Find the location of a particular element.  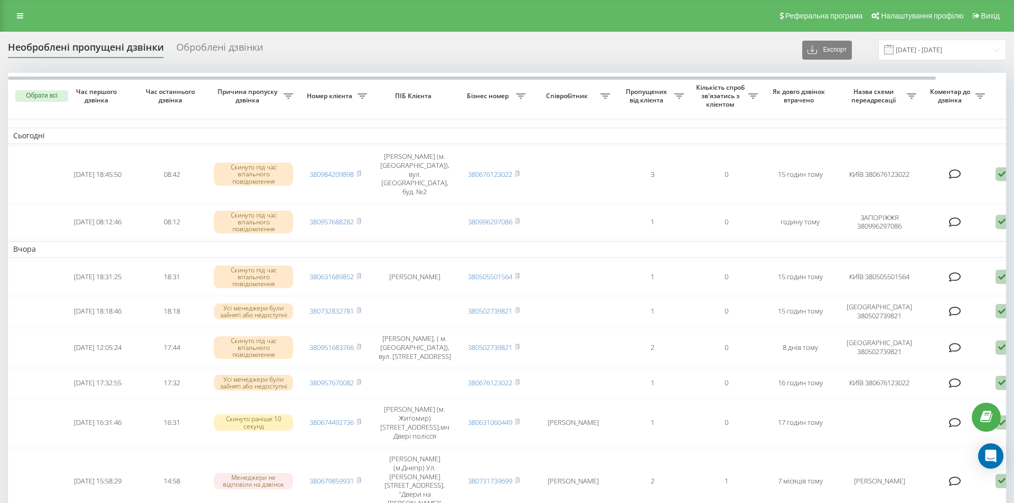

a: 380674492736 is located at coordinates (332, 422).